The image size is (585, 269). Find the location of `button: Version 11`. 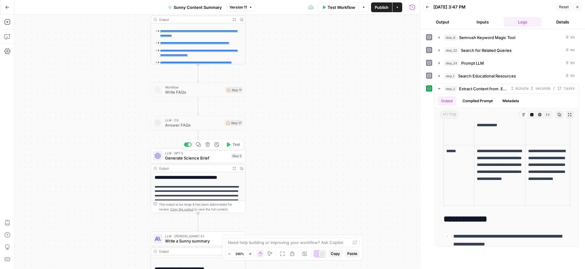

button: Version 11 is located at coordinates (241, 7).